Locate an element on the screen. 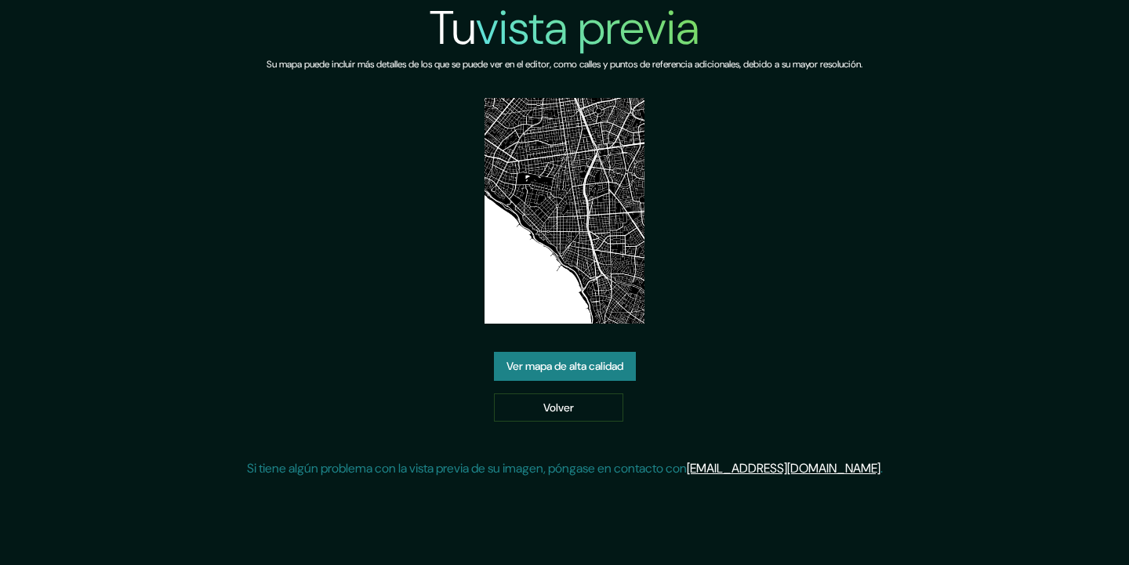  a: Volver is located at coordinates (558, 408).